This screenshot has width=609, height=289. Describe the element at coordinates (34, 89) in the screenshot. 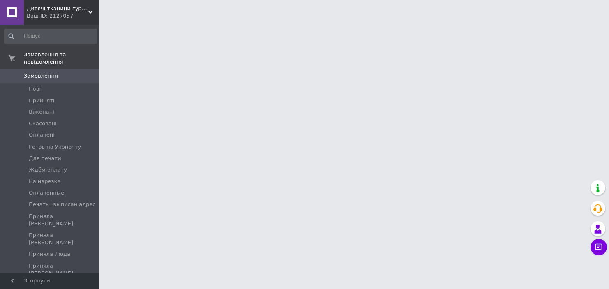

I see `span: Нові` at that location.